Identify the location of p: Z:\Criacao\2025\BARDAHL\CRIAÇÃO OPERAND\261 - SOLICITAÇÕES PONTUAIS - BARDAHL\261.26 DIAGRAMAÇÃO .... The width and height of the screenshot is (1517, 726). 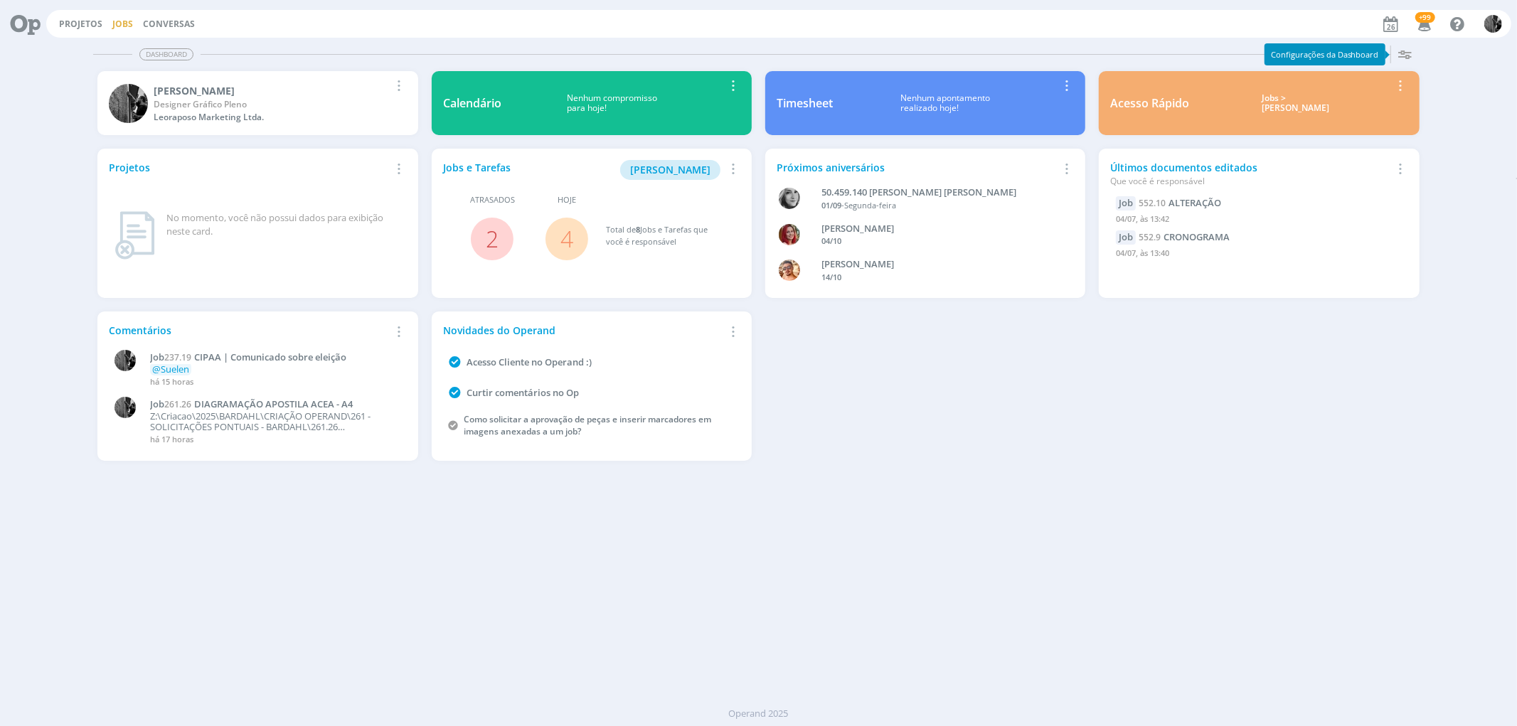
(274, 422).